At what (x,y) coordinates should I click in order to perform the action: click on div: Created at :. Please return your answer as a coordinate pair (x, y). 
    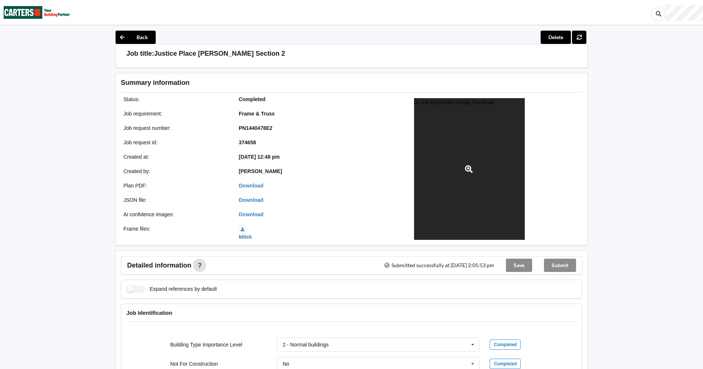
    Looking at the image, I should click on (176, 157).